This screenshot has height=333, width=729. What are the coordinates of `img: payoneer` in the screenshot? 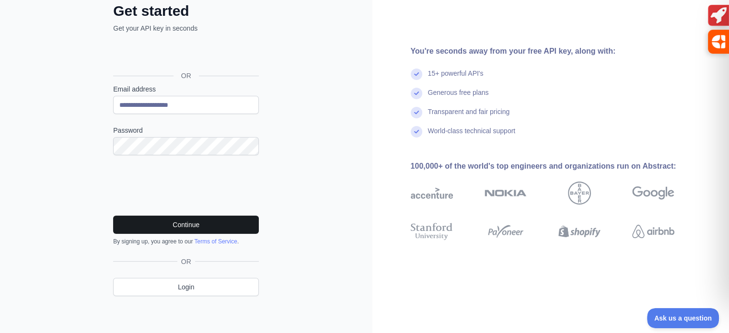 It's located at (506, 232).